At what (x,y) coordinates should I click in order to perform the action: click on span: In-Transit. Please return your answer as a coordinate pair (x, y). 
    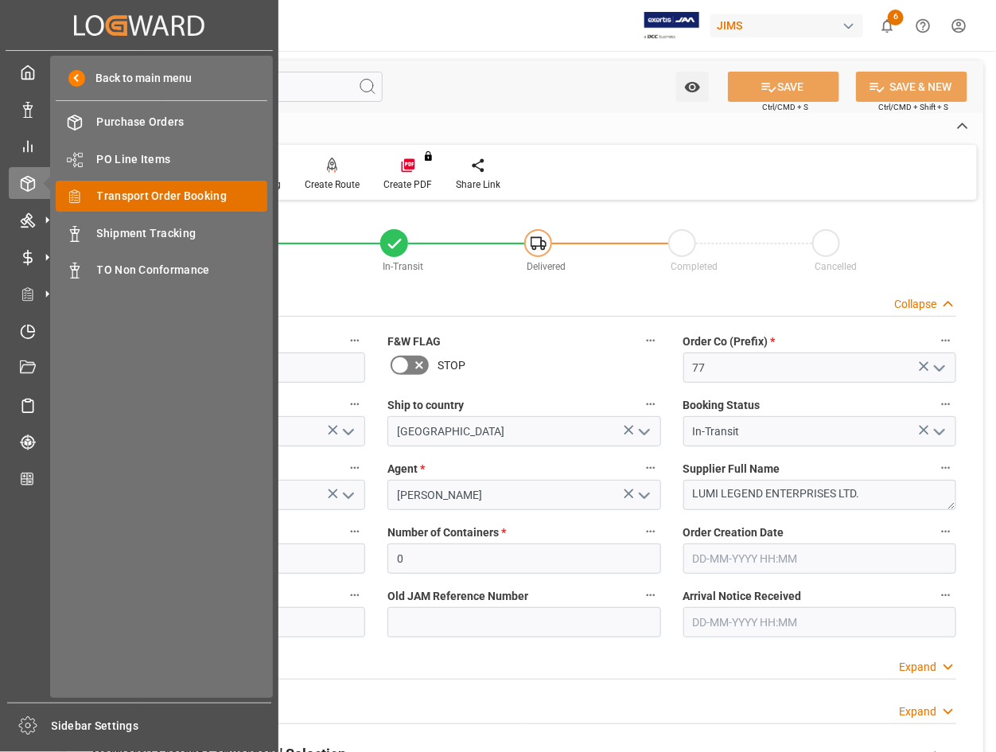
    Looking at the image, I should click on (403, 267).